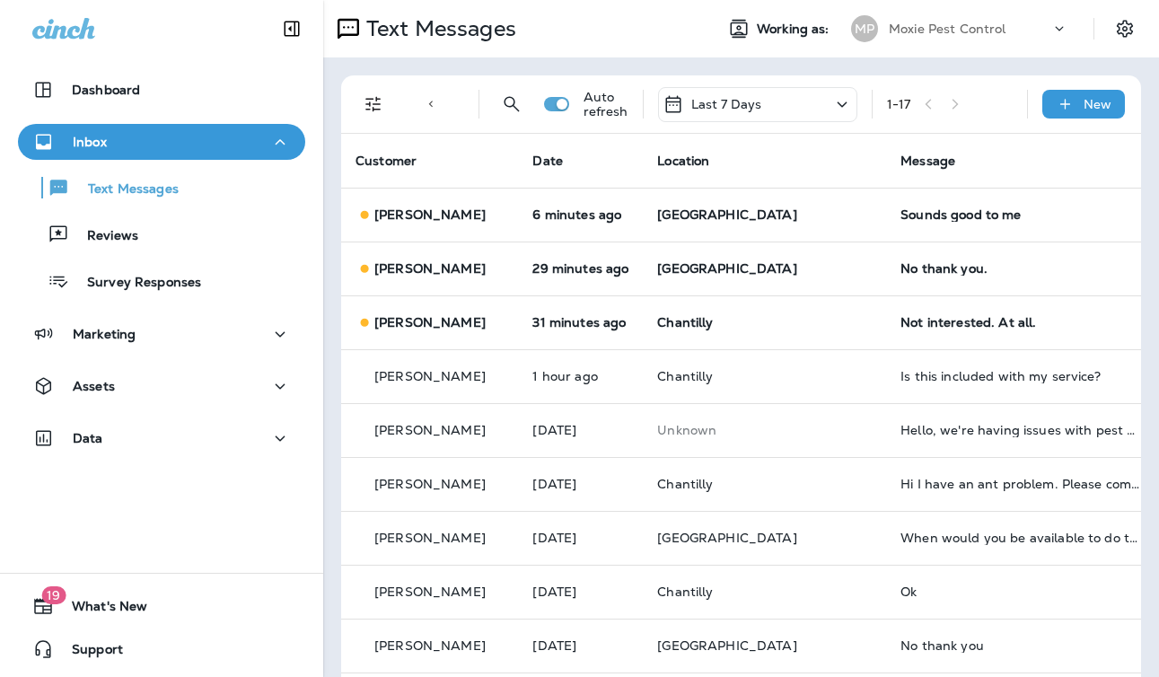  What do you see at coordinates (1021, 215) in the screenshot?
I see `div: Sounds good to me` at bounding box center [1021, 215].